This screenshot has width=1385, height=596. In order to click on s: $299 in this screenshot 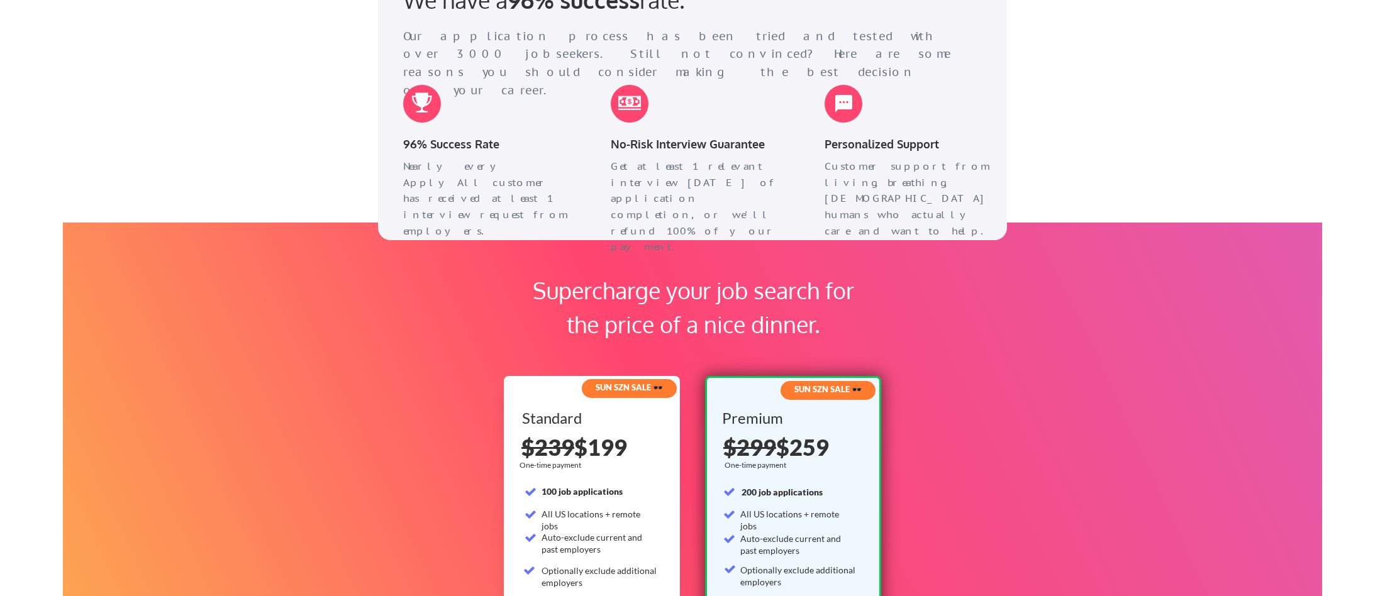, I will do `click(749, 447)`.